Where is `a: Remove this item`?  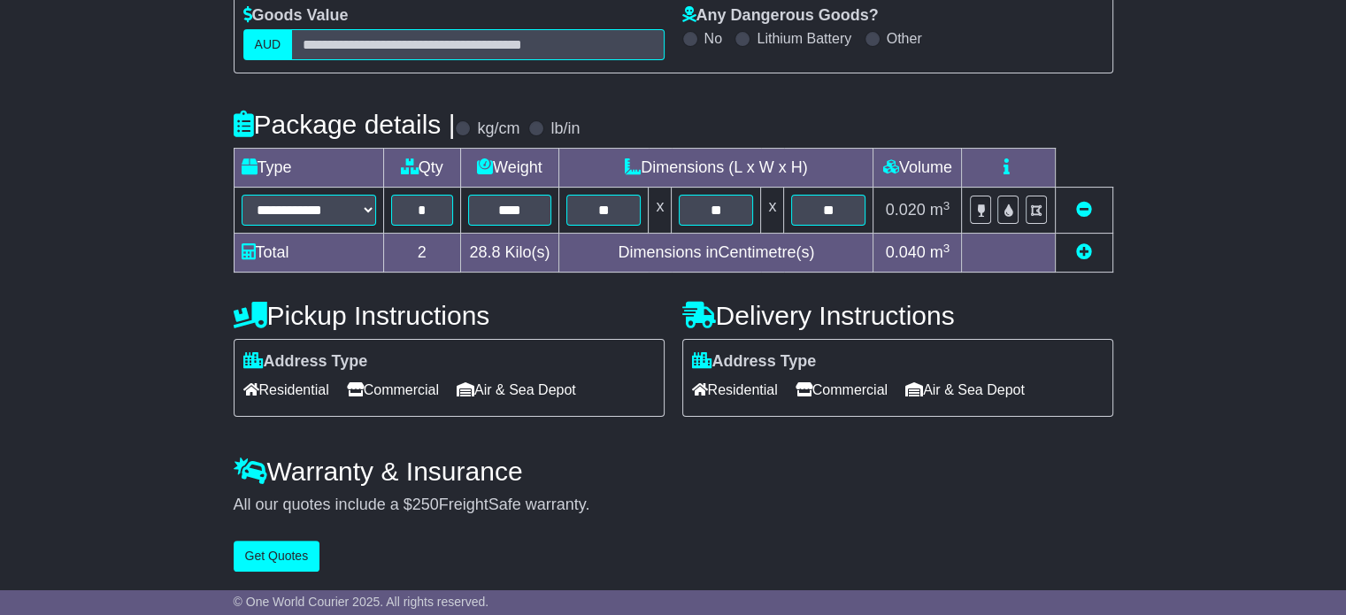
a: Remove this item is located at coordinates (1084, 210).